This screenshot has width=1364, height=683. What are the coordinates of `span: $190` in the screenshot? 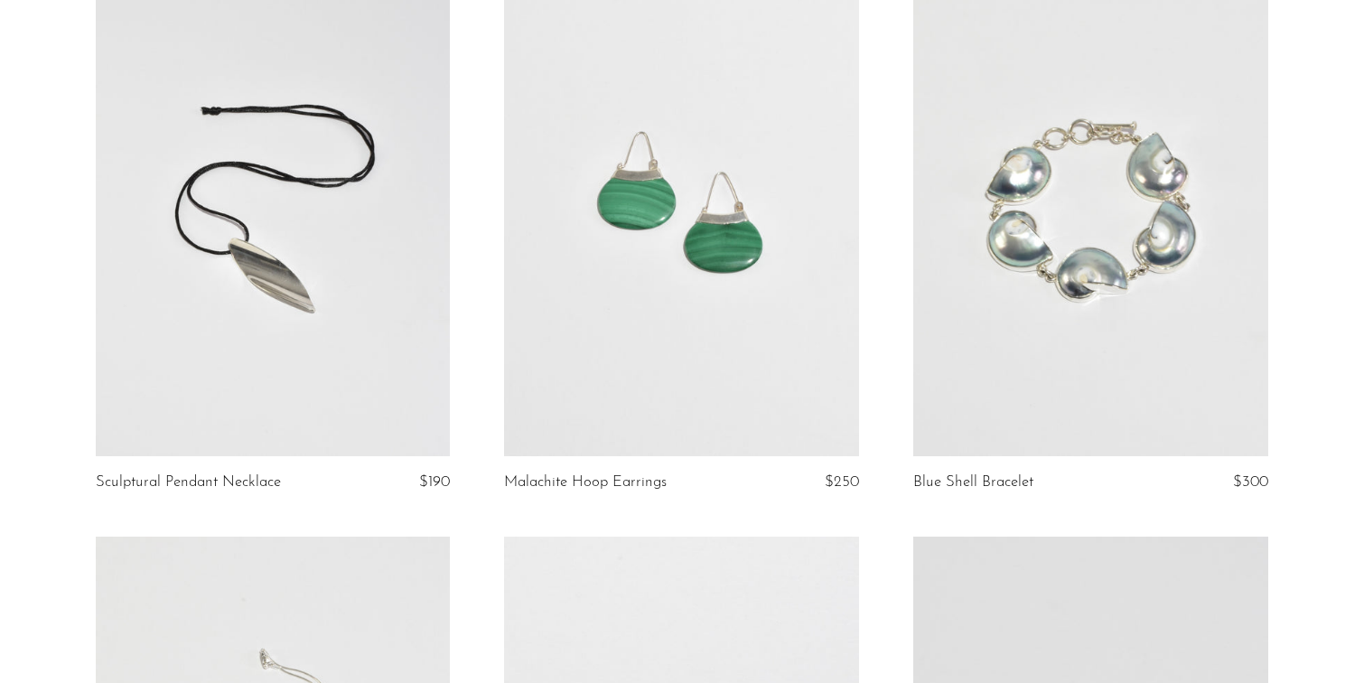 It's located at (434, 481).